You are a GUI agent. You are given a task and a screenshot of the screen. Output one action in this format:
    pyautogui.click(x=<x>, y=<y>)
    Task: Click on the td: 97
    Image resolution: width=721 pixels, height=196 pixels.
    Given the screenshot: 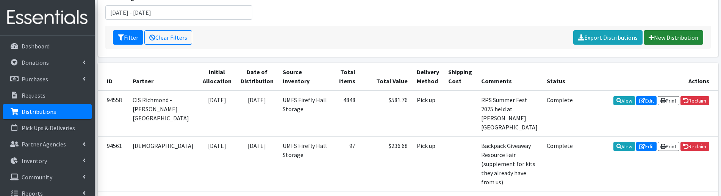 What is the action you would take?
    pyautogui.click(x=346, y=164)
    